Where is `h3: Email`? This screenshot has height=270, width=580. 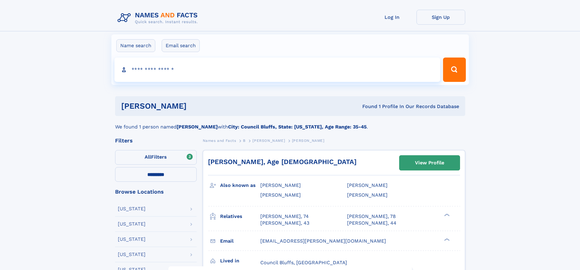 h3: Email is located at coordinates (240, 241).